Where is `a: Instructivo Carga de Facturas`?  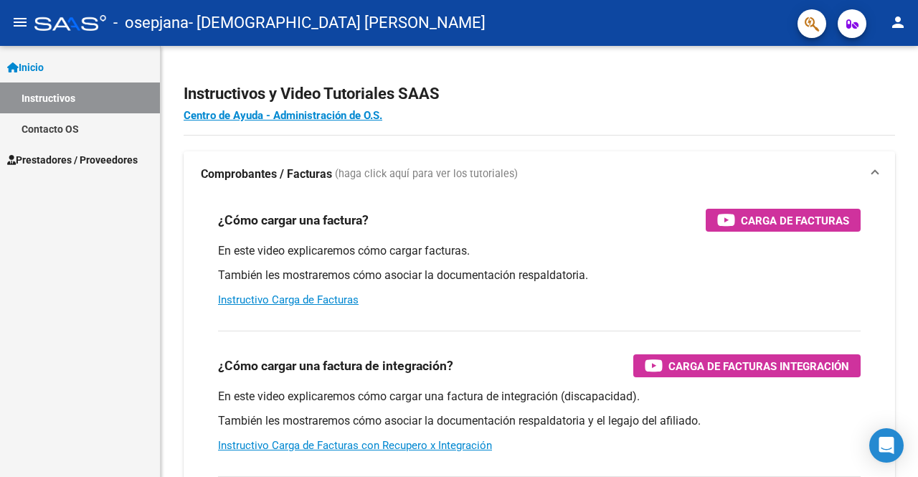
a: Instructivo Carga de Facturas is located at coordinates (288, 300).